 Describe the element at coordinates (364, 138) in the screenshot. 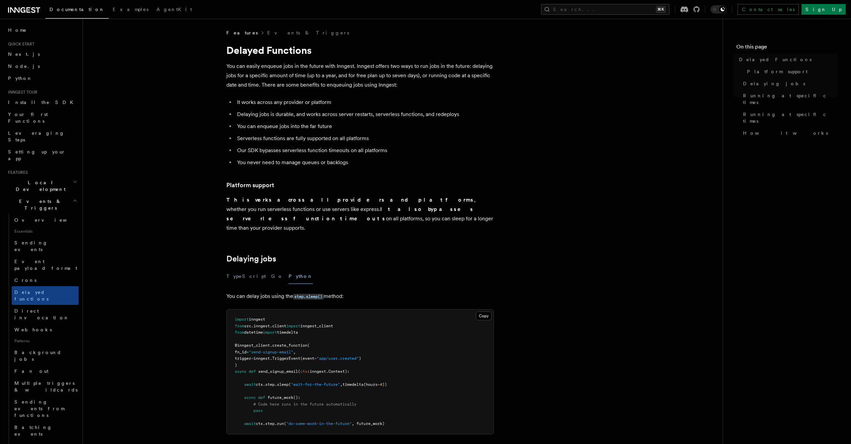

I see `li: Serverless functions are fully supported on all platforms` at that location.